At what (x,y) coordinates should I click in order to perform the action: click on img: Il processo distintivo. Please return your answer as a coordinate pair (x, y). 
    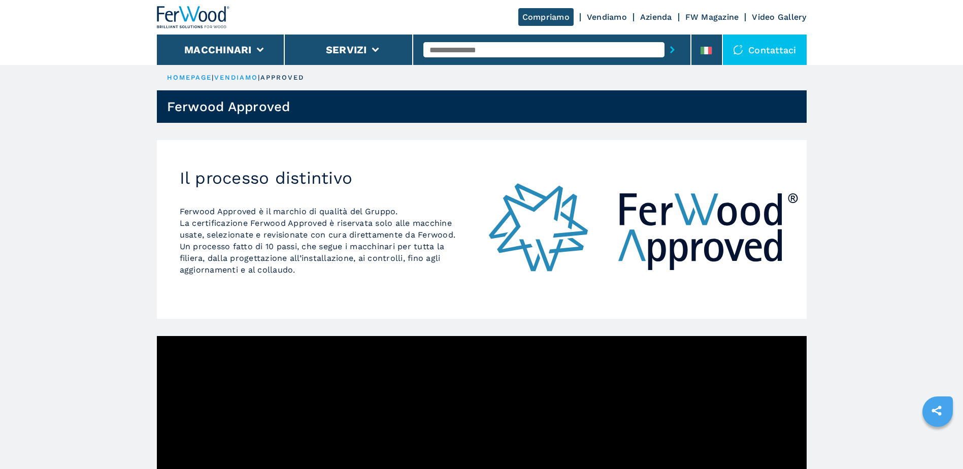
    Looking at the image, I should click on (644, 230).